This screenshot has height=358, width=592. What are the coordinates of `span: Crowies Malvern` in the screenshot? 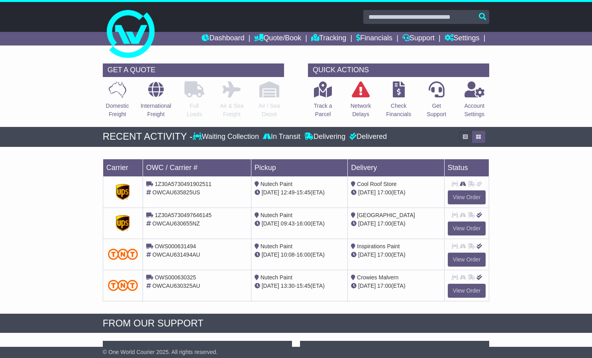 It's located at (378, 277).